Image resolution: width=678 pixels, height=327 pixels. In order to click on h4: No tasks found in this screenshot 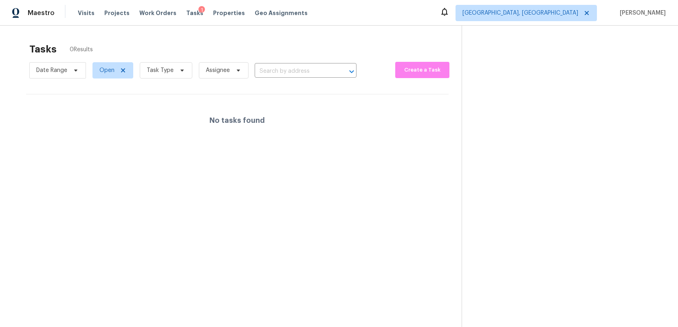, I will do `click(237, 121)`.